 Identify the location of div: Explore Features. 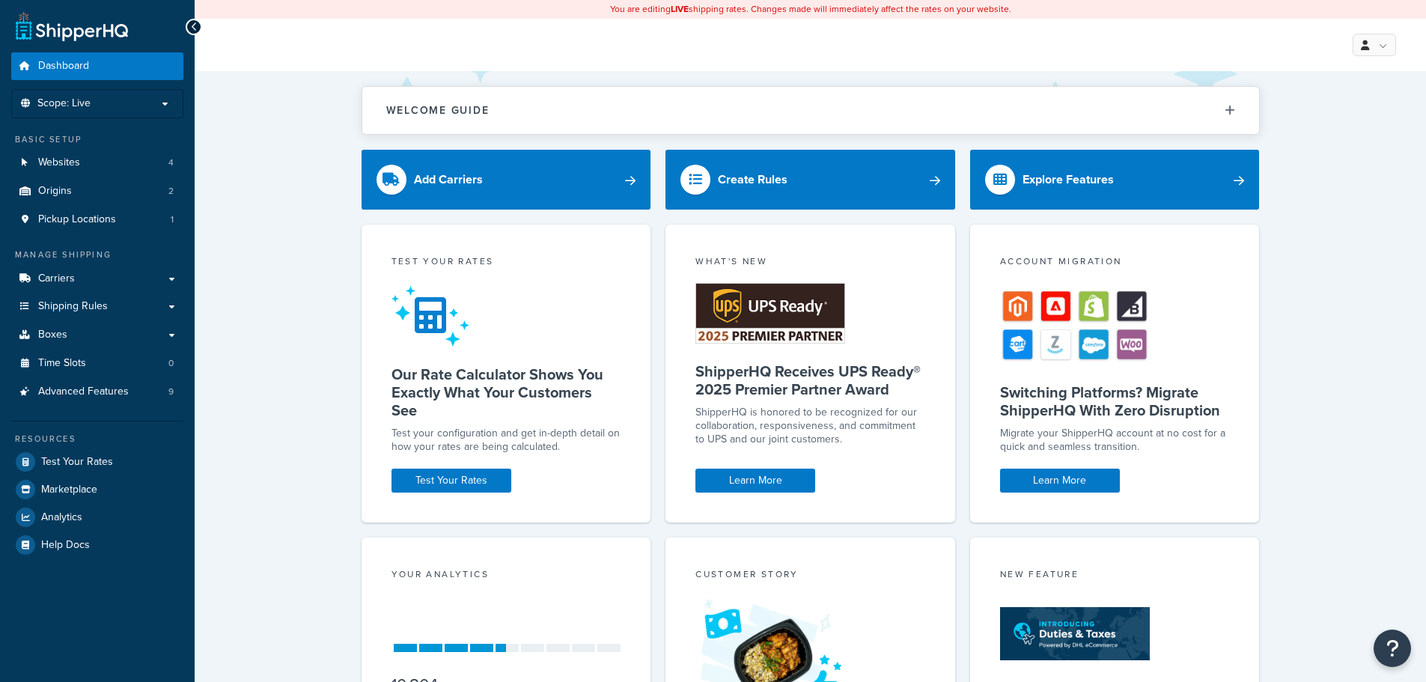
(1068, 180).